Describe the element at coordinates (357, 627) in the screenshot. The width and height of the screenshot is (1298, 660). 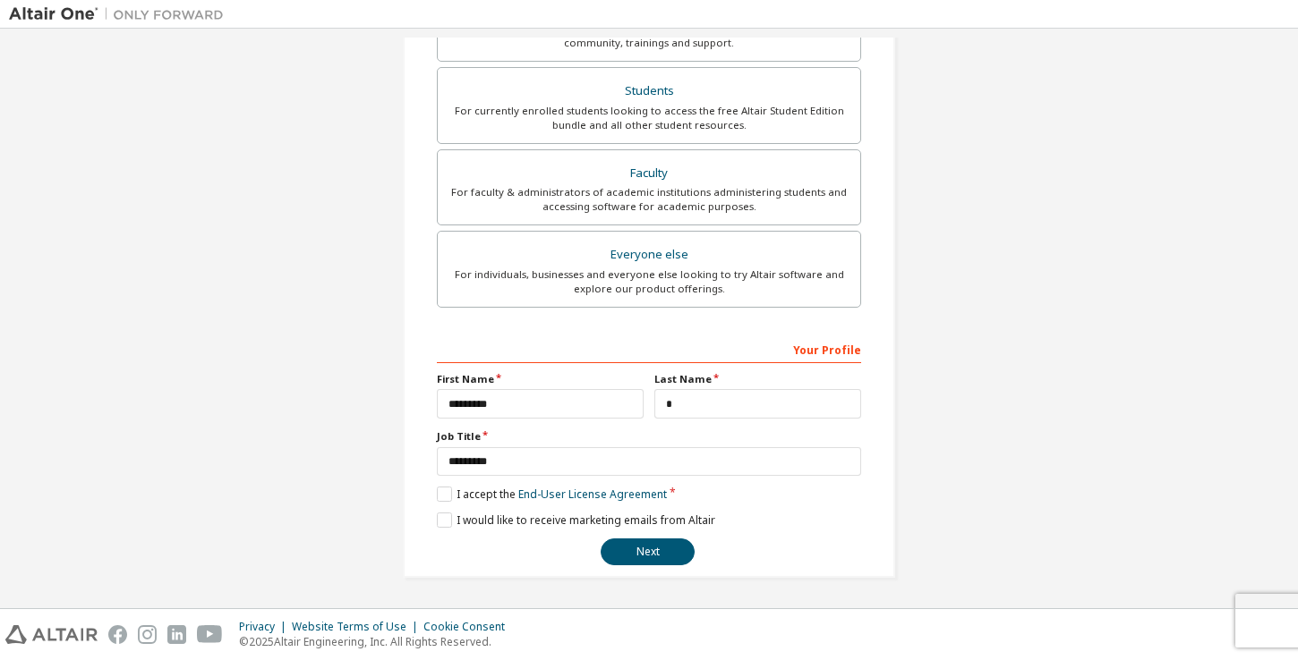
I see `div: Website Terms of Use` at that location.